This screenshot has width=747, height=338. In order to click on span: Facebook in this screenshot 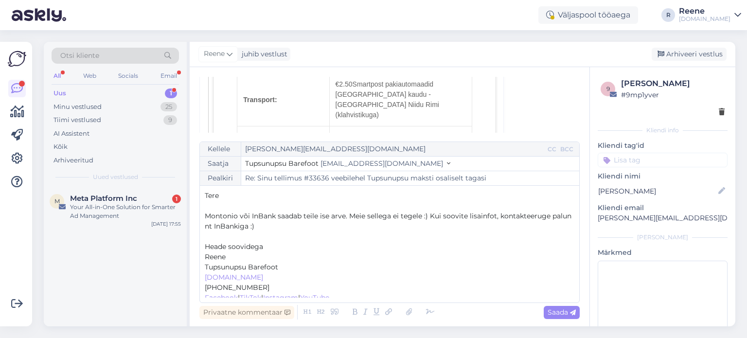, I will do `click(221, 298)`.